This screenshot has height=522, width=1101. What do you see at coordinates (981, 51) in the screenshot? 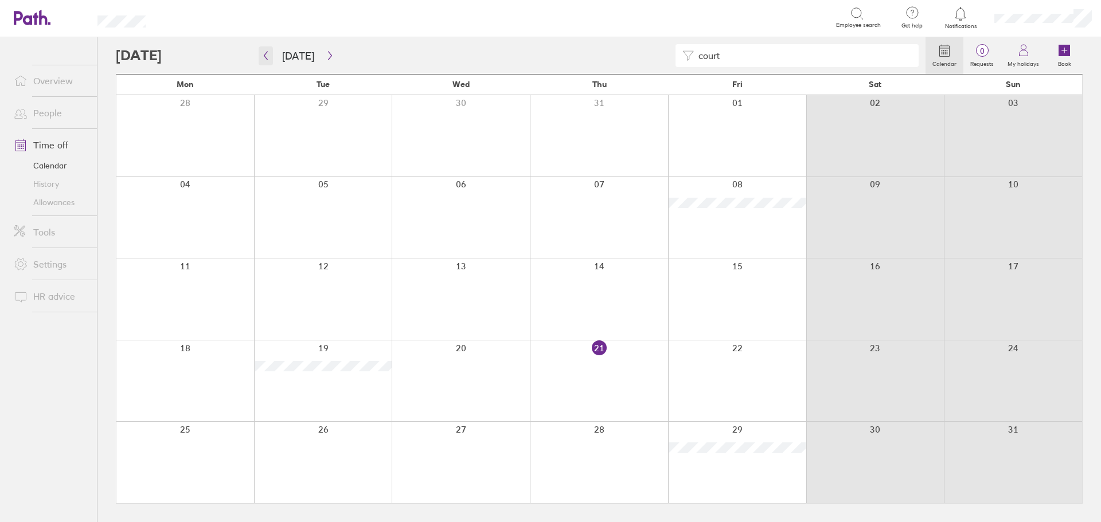
I see `span: 0` at bounding box center [981, 51].